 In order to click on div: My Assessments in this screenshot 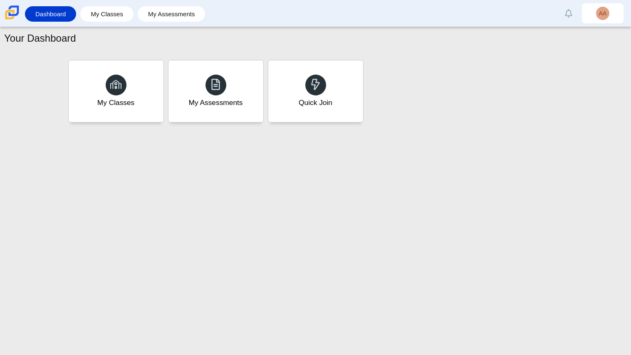, I will do `click(216, 102)`.